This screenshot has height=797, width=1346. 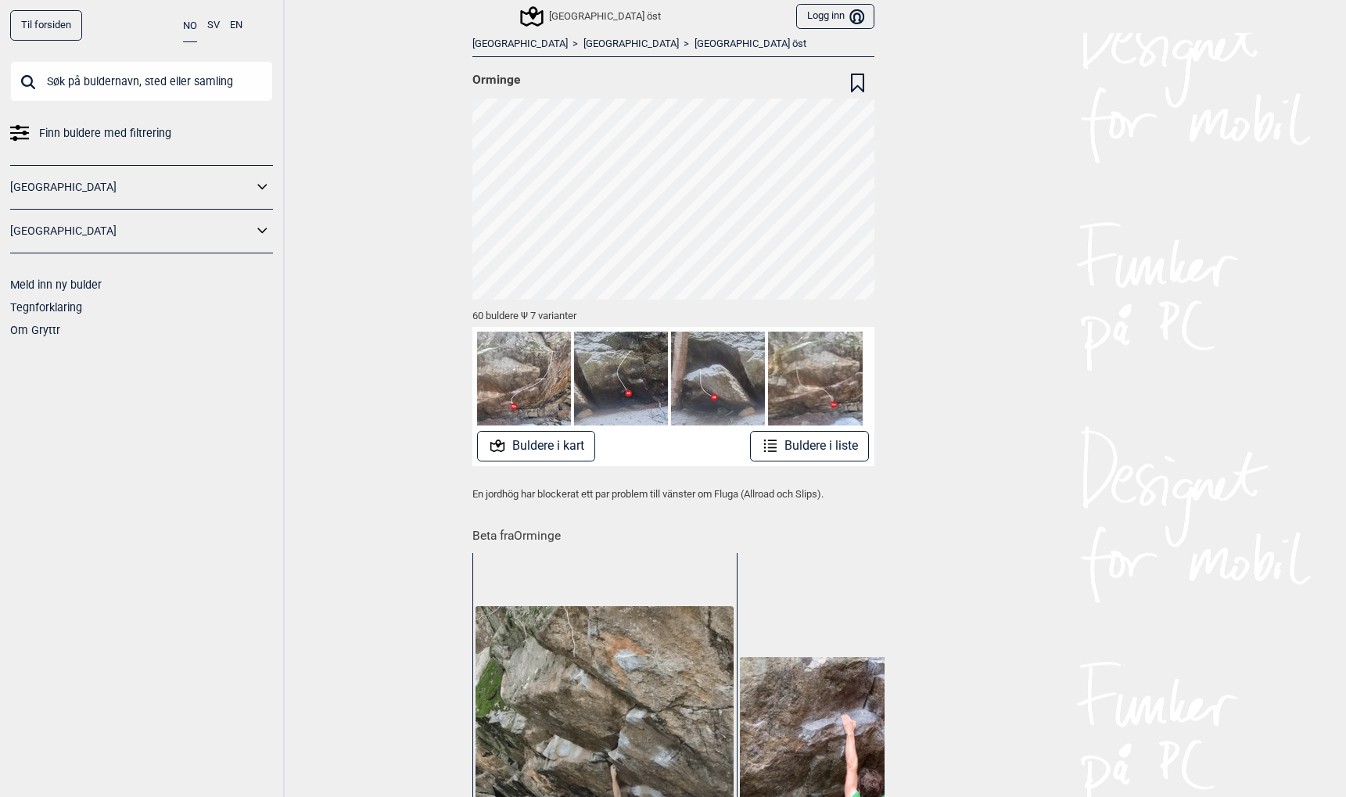 What do you see at coordinates (105, 133) in the screenshot?
I see `span: Finn buldere med filtrering` at bounding box center [105, 133].